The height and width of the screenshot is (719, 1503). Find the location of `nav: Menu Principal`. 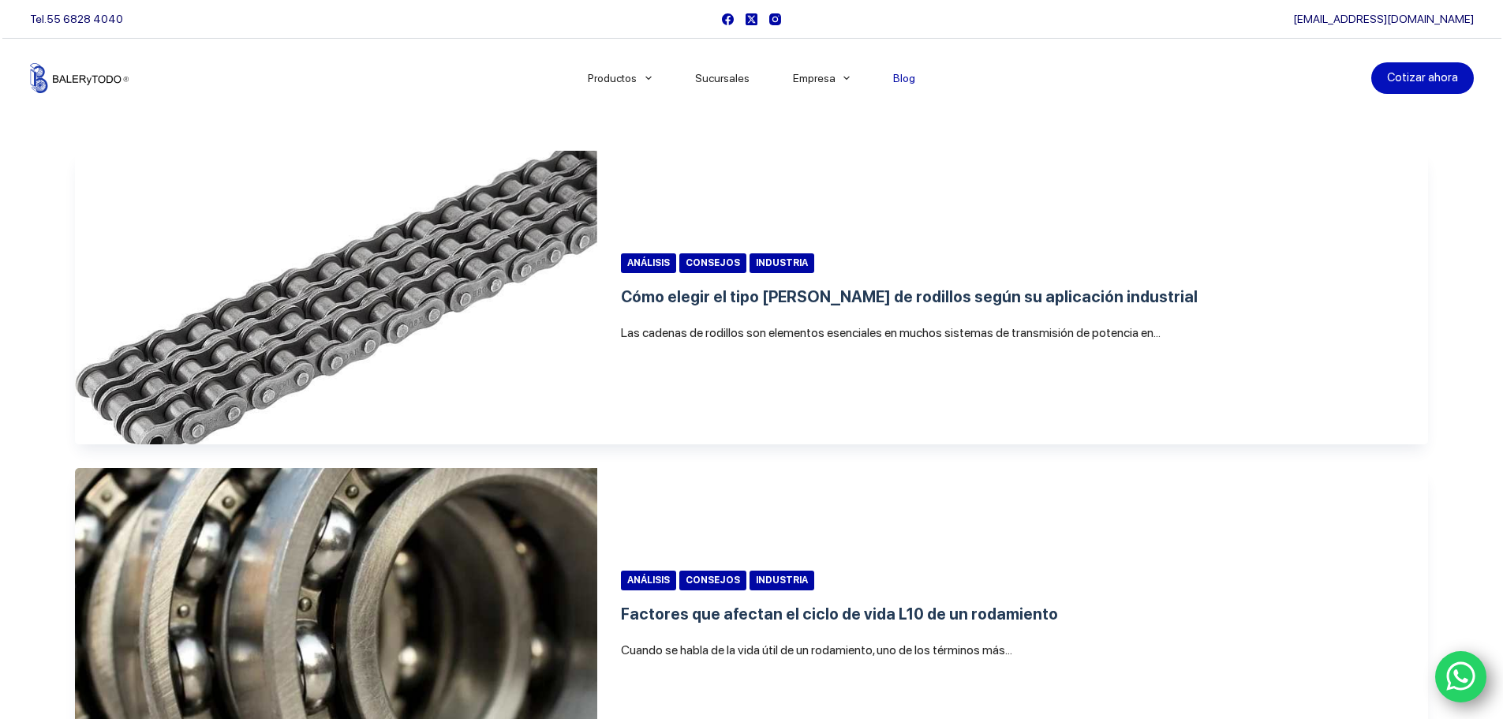

nav: Menu Principal is located at coordinates (751, 78).